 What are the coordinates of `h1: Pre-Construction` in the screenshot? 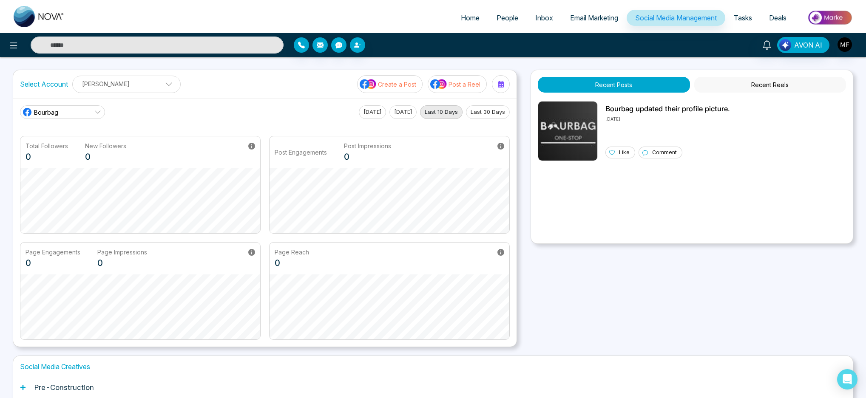 It's located at (64, 388).